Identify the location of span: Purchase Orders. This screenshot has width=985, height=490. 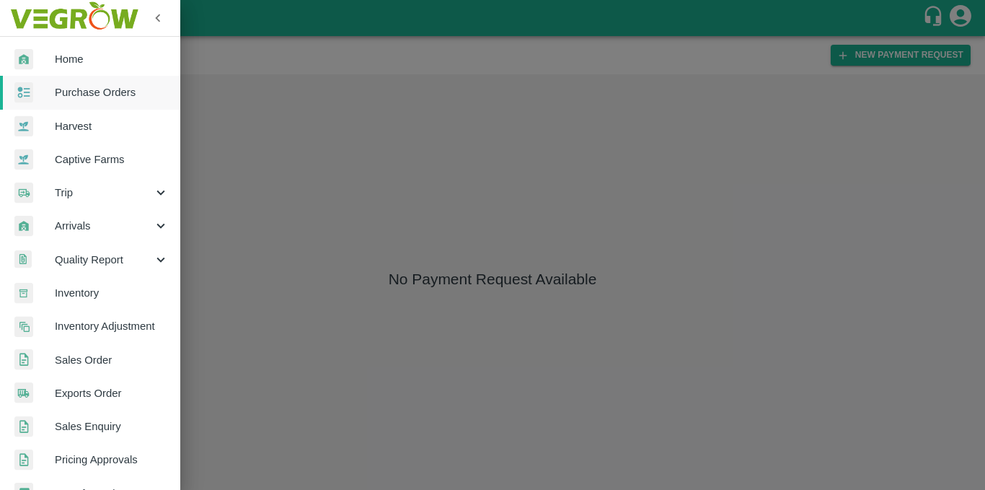
(112, 92).